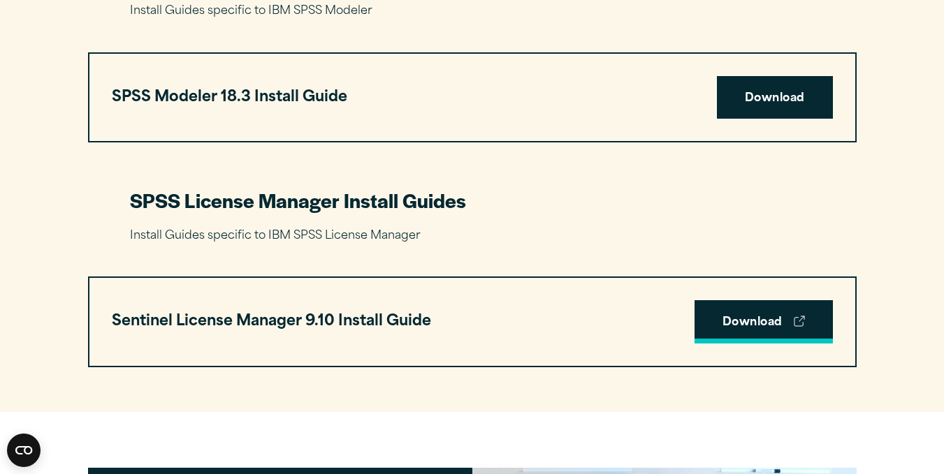  What do you see at coordinates (229, 98) in the screenshot?
I see `h3: SPSS Modeler 18.3 Install Guide` at bounding box center [229, 98].